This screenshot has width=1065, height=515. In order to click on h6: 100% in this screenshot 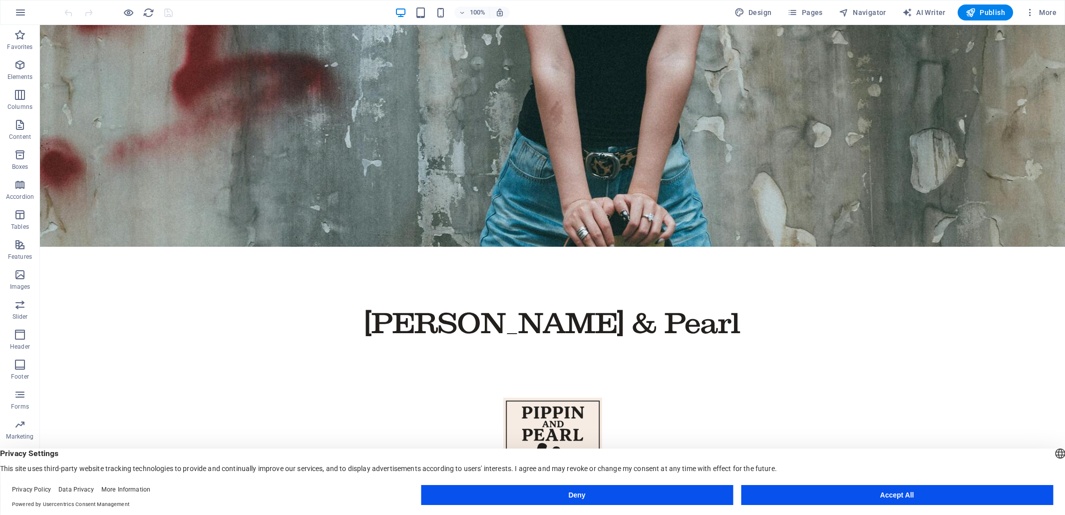, I will do `click(477, 12)`.